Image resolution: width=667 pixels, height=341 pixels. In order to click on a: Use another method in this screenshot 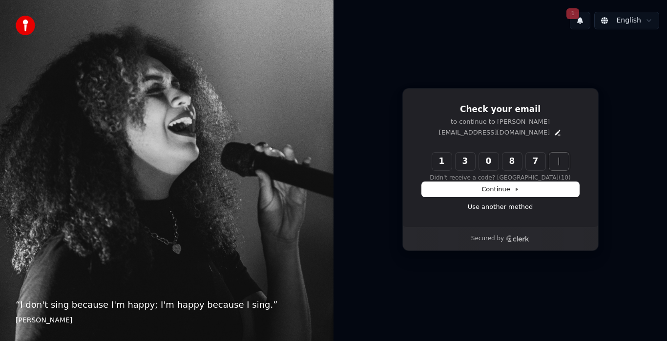, I will do `click(501, 207)`.